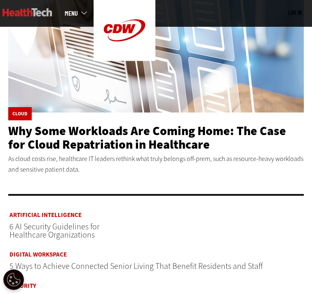 The image size is (312, 294). What do you see at coordinates (27, 12) in the screenshot?
I see `img: Home` at bounding box center [27, 12].